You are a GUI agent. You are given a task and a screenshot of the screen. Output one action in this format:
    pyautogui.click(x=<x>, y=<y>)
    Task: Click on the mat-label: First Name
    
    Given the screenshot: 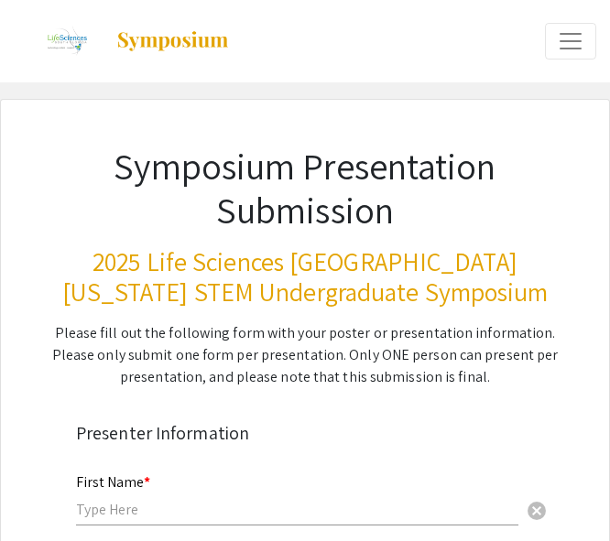 What is the action you would take?
    pyautogui.click(x=113, y=482)
    